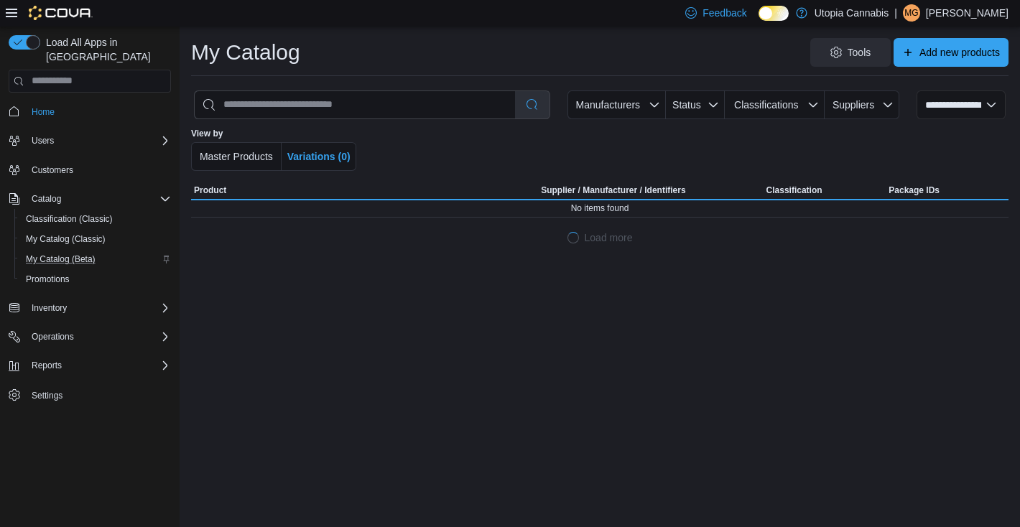 The height and width of the screenshot is (527, 1020). Describe the element at coordinates (853, 105) in the screenshot. I see `span: Suppliers` at that location.